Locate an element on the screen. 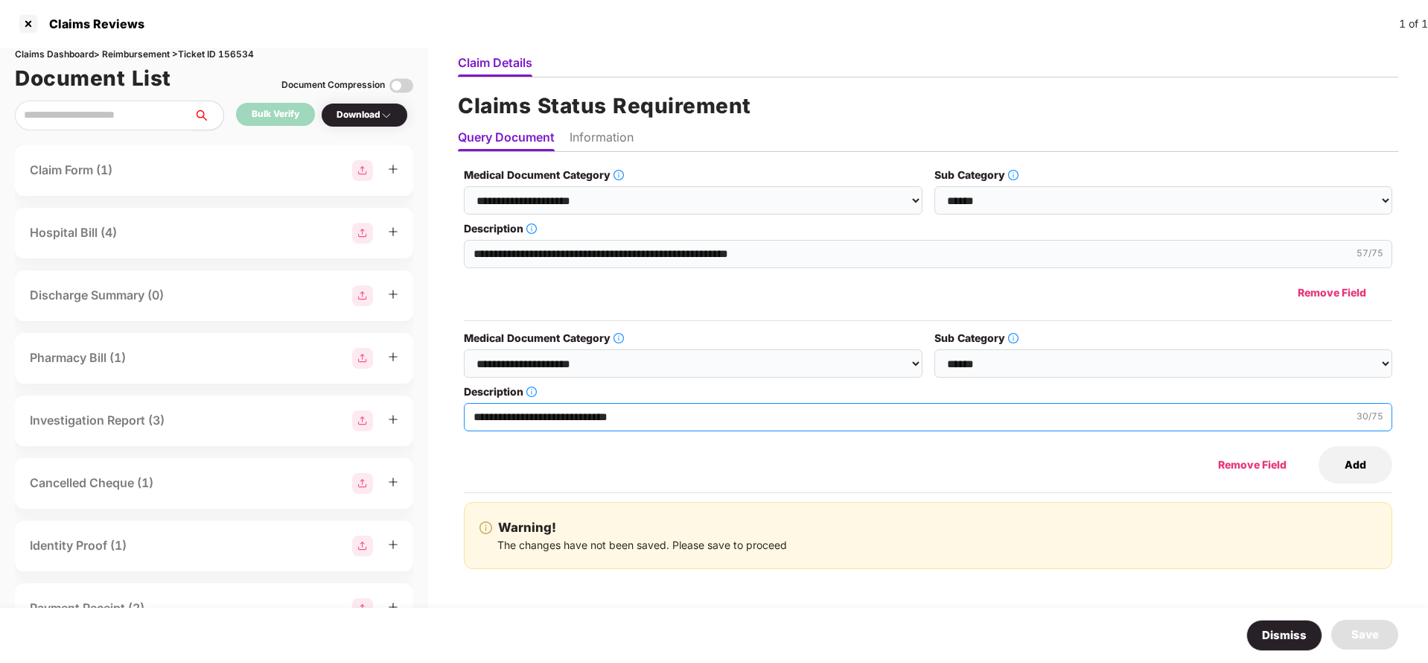 The height and width of the screenshot is (663, 1428). li: Query Document is located at coordinates (506, 140).